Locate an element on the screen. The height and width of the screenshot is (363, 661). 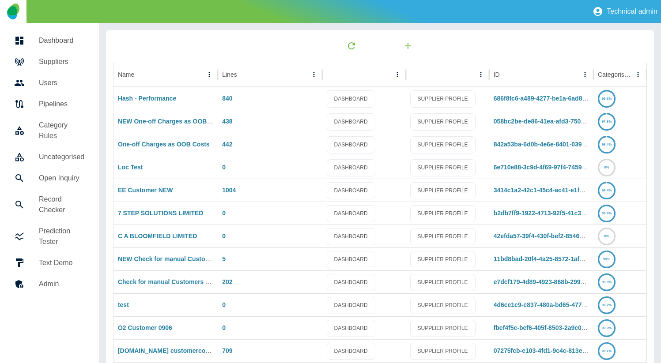
a: O2 Customer 0906 is located at coordinates (145, 328).